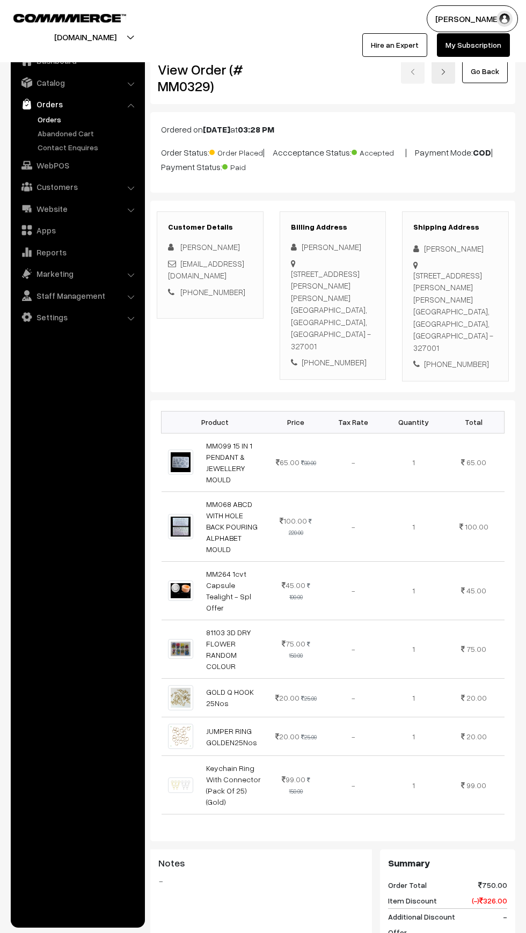  I want to click on a: Marketing, so click(77, 274).